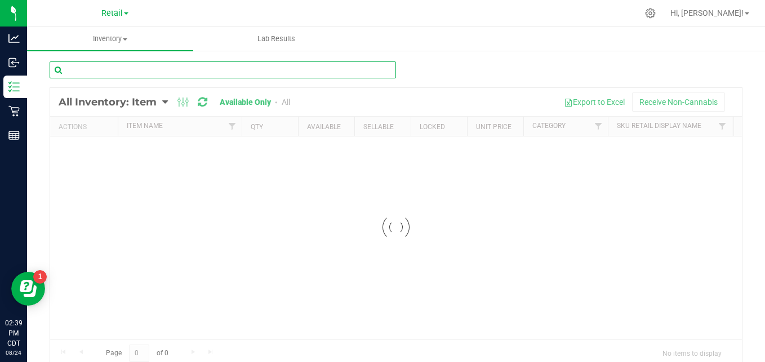 This screenshot has width=765, height=362. I want to click on input: Search Item Name, Retail Display Name, SKU, Part Number..., so click(222, 70).